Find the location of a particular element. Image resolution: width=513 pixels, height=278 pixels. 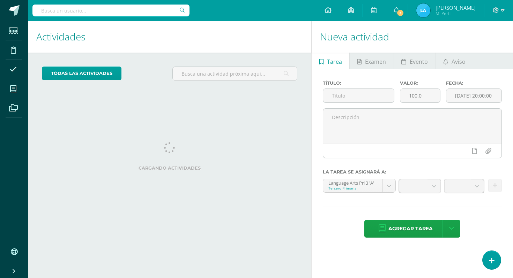

input: Puntos máximos is located at coordinates (420, 96).